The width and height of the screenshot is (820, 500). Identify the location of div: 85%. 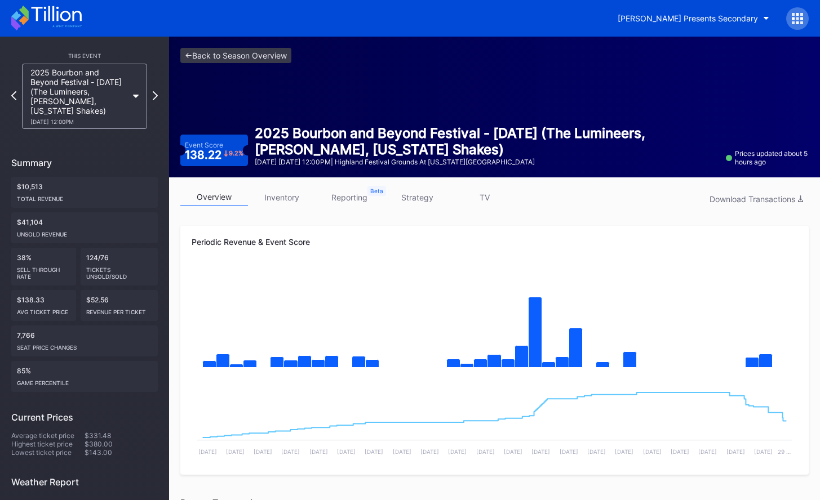
(85, 376).